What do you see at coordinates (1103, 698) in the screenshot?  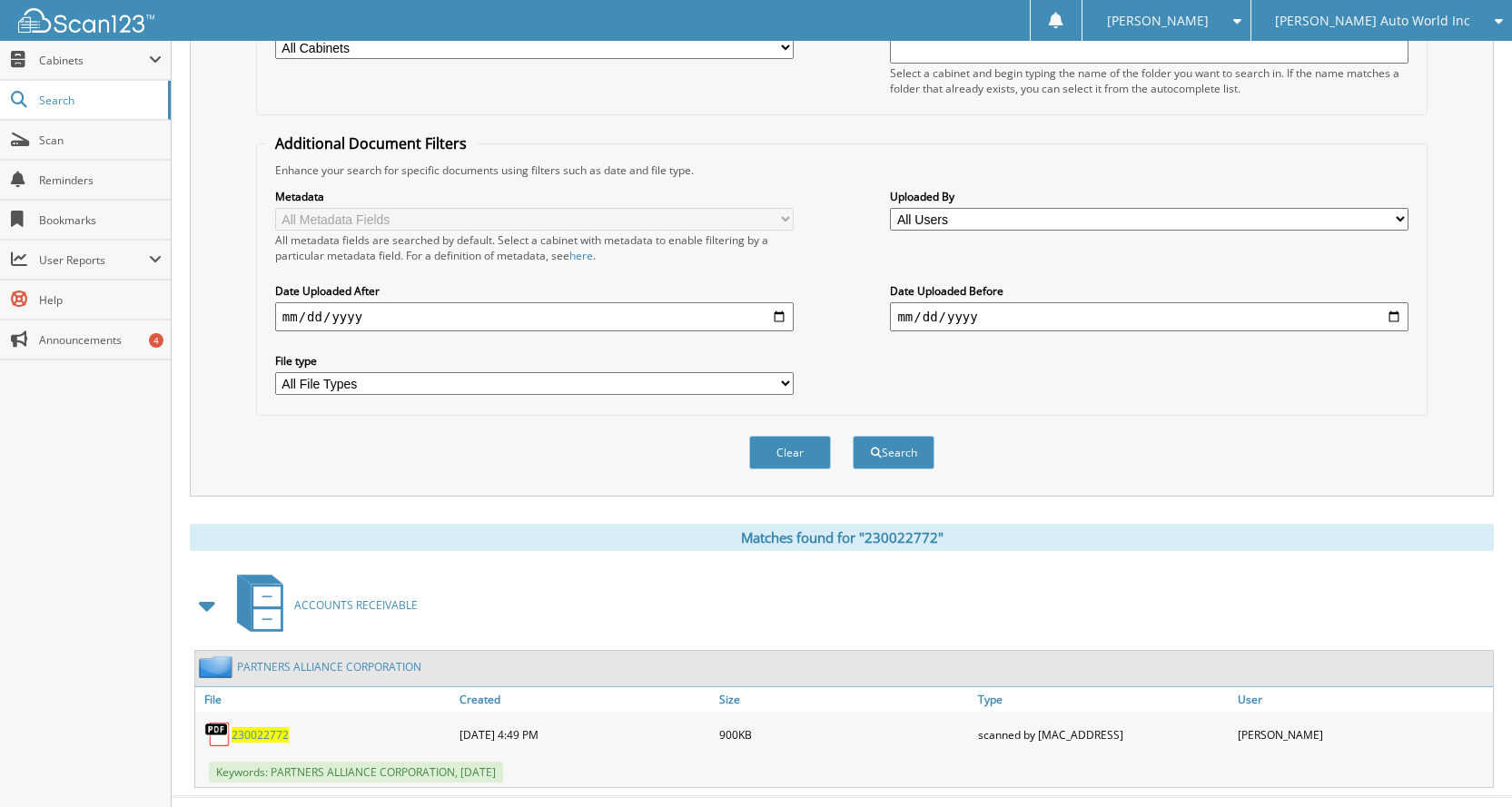 I see `a: Type` at bounding box center [1103, 698].